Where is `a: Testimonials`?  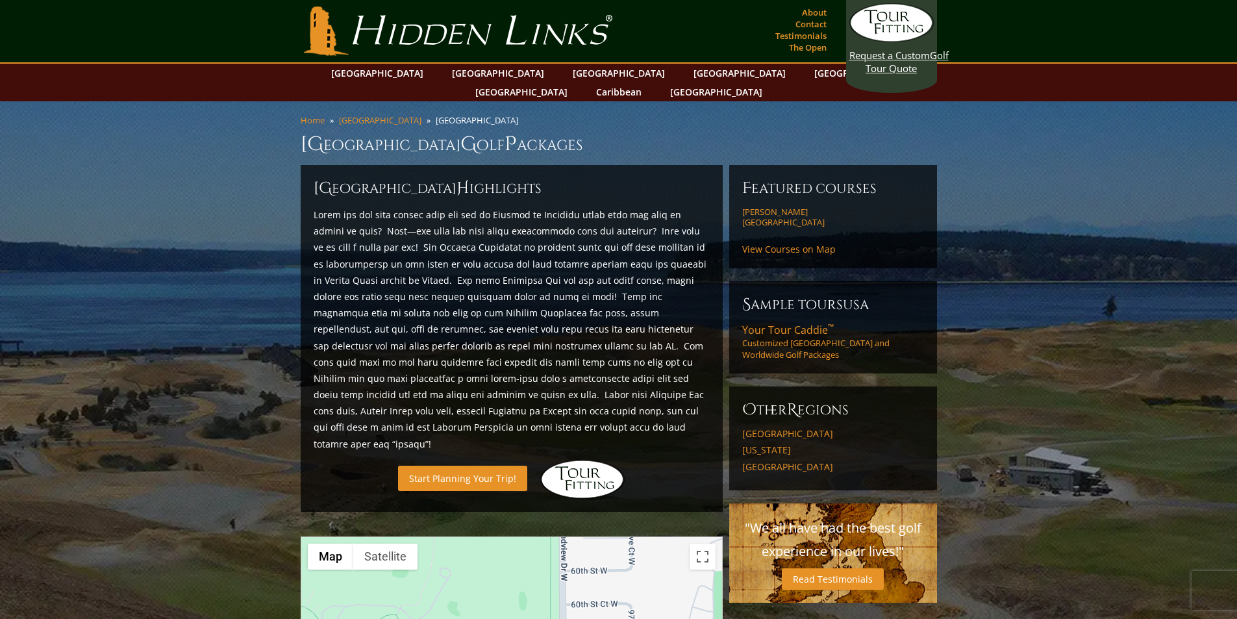
a: Testimonials is located at coordinates (801, 36).